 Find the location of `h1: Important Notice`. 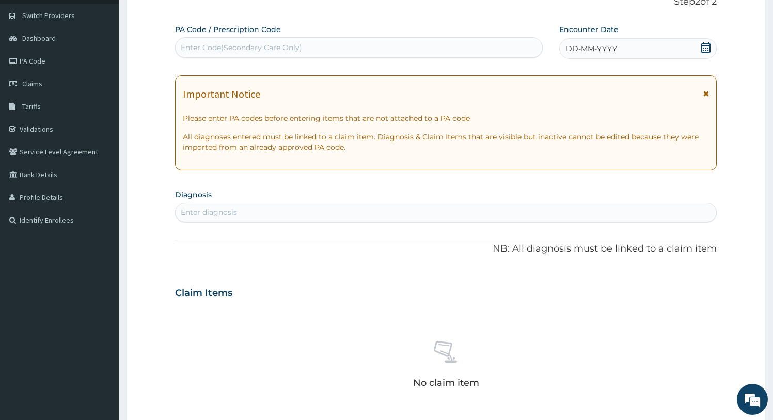

h1: Important Notice is located at coordinates (222, 94).